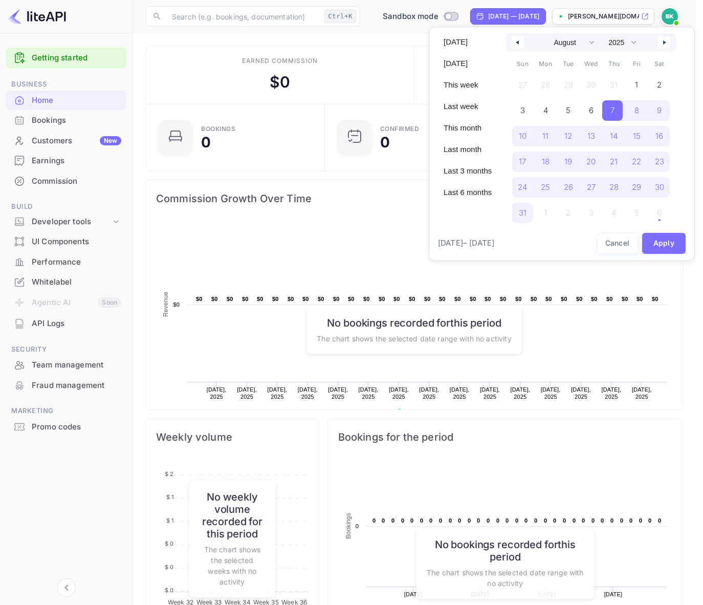 This screenshot has height=605, width=703. What do you see at coordinates (637, 108) in the screenshot?
I see `button: 8` at bounding box center [637, 108].